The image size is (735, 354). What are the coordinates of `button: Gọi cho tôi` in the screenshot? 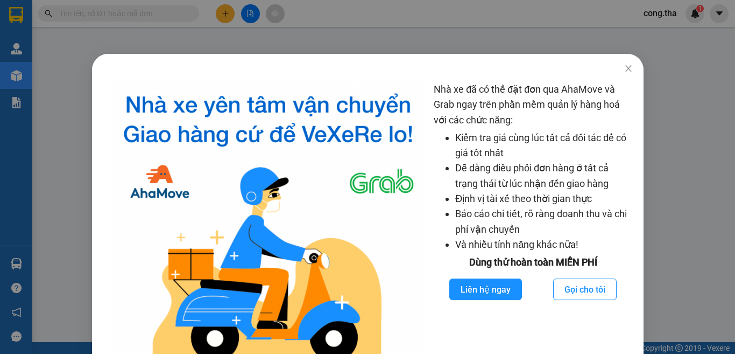 It's located at (585, 289).